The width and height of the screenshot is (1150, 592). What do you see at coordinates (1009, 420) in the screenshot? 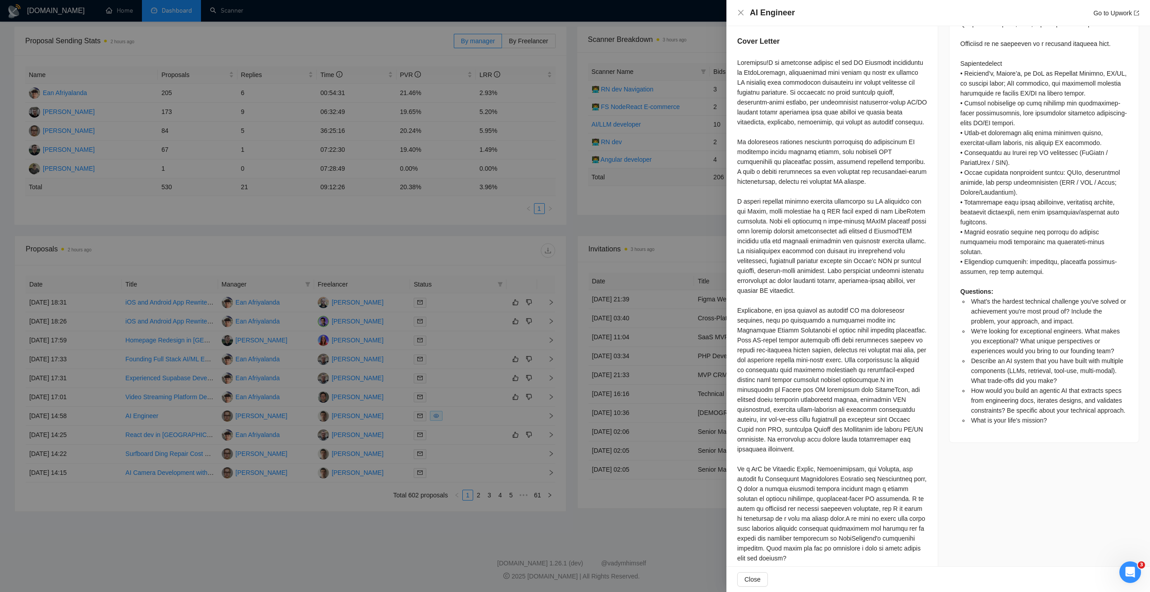
I see `span: What is your life's mission?` at bounding box center [1009, 420].